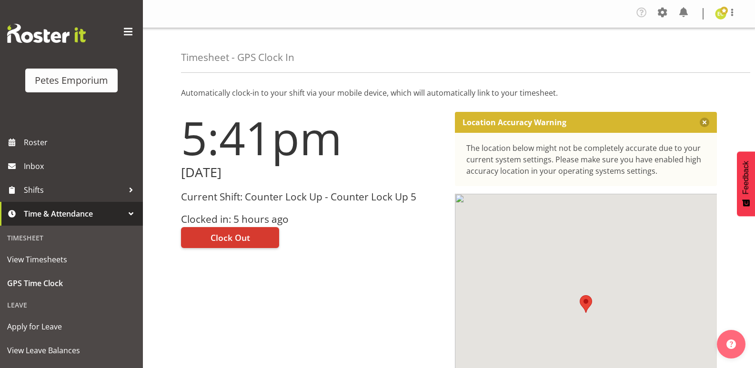  What do you see at coordinates (71, 80) in the screenshot?
I see `div: Petes Emporium` at bounding box center [71, 80].